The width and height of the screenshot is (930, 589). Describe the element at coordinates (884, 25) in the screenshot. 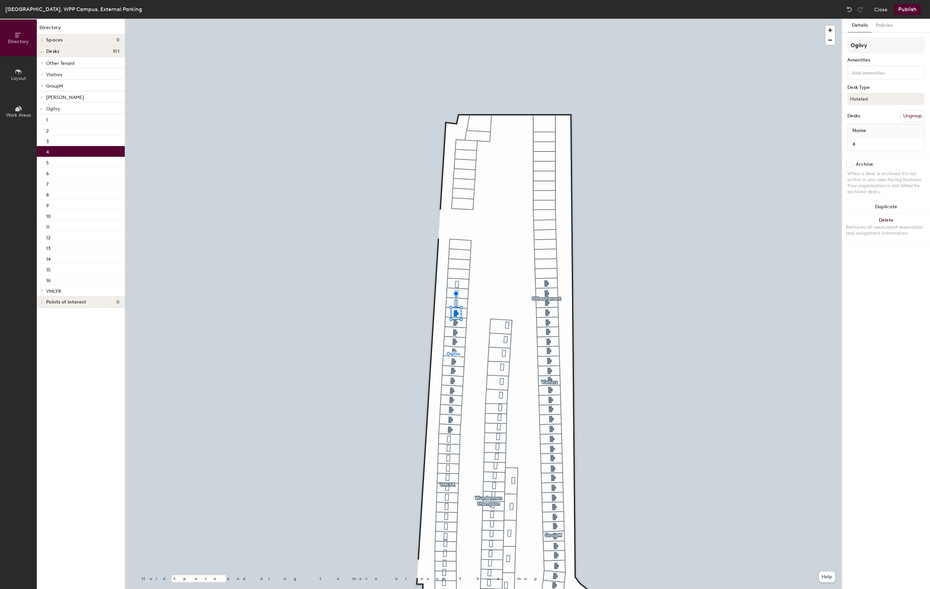

I see `button: Policies` at that location.